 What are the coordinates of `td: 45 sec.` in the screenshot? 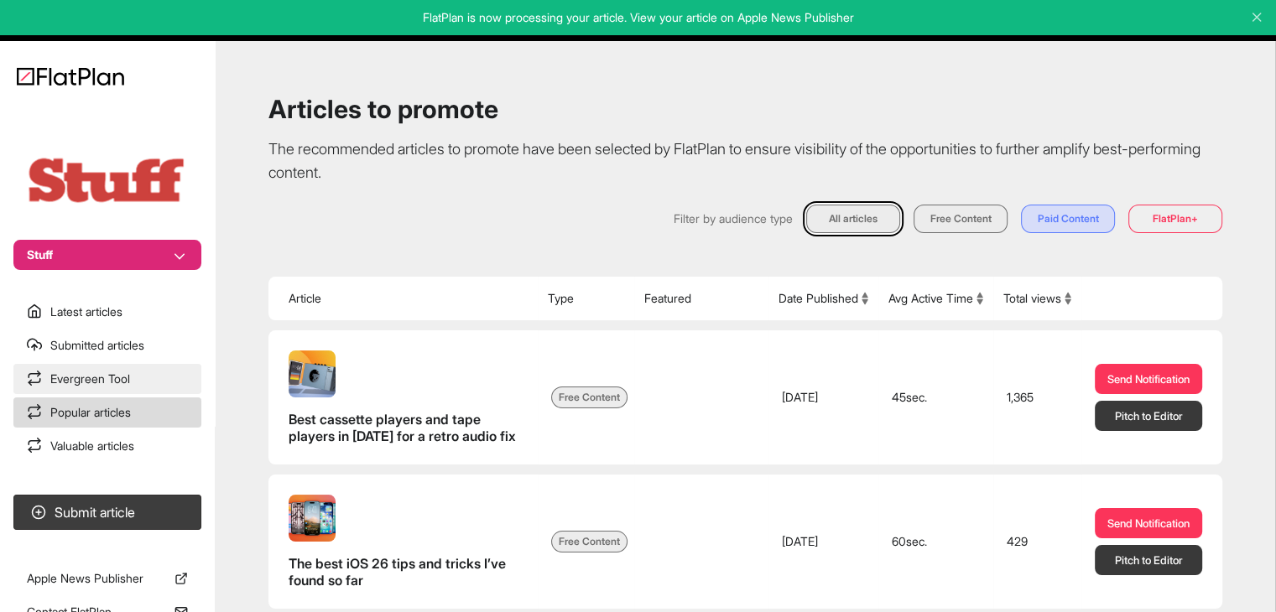 It's located at (935, 398).